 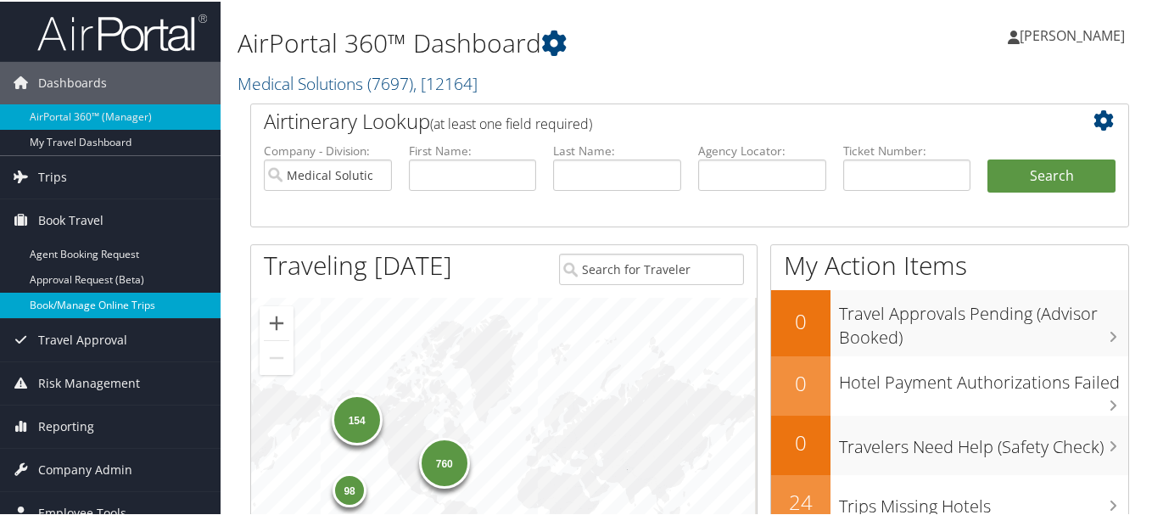 What do you see at coordinates (82, 339) in the screenshot?
I see `span: Travel Approval` at bounding box center [82, 339].